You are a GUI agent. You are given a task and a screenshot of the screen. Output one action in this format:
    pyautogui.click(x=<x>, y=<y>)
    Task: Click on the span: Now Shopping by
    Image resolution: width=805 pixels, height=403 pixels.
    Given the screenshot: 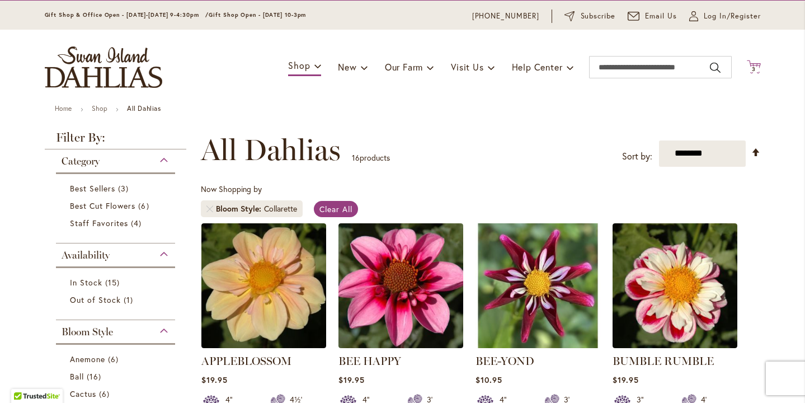 What is the action you would take?
    pyautogui.click(x=231, y=188)
    